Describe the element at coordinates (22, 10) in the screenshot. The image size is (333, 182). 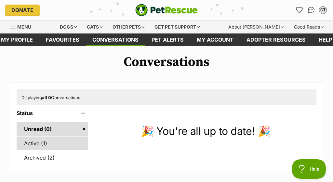
I see `a: Donate` at that location.